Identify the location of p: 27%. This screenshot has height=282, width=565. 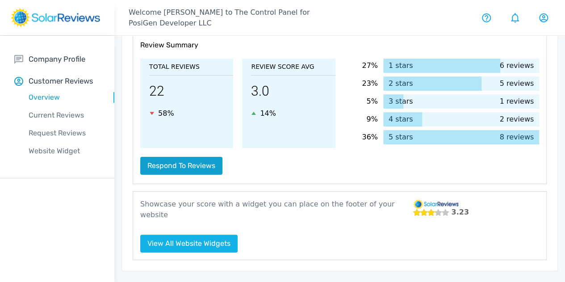
(361, 66).